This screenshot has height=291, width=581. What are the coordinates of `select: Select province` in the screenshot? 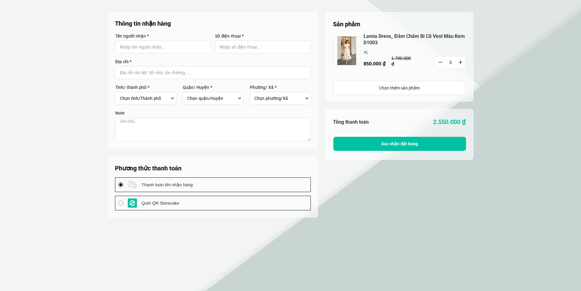 It's located at (144, 98).